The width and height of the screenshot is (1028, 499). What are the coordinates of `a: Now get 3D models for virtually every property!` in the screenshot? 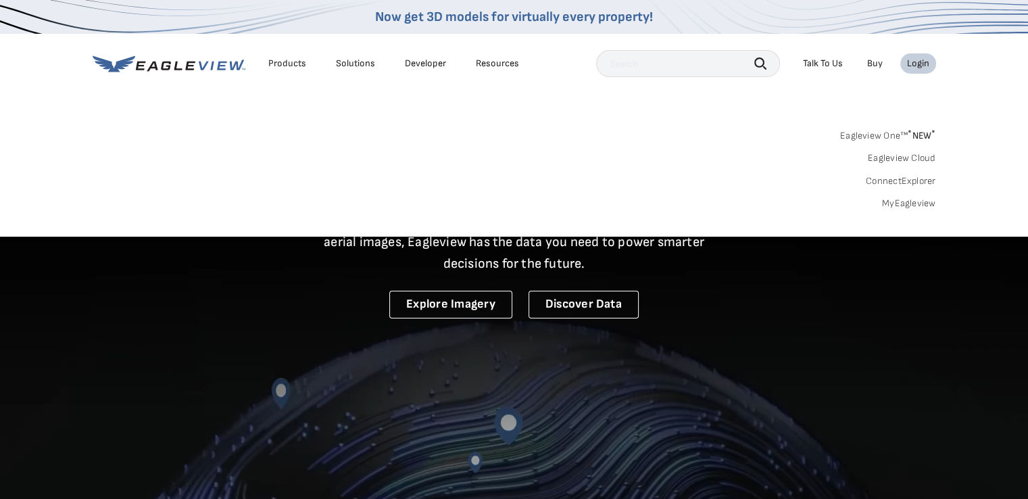 It's located at (514, 17).